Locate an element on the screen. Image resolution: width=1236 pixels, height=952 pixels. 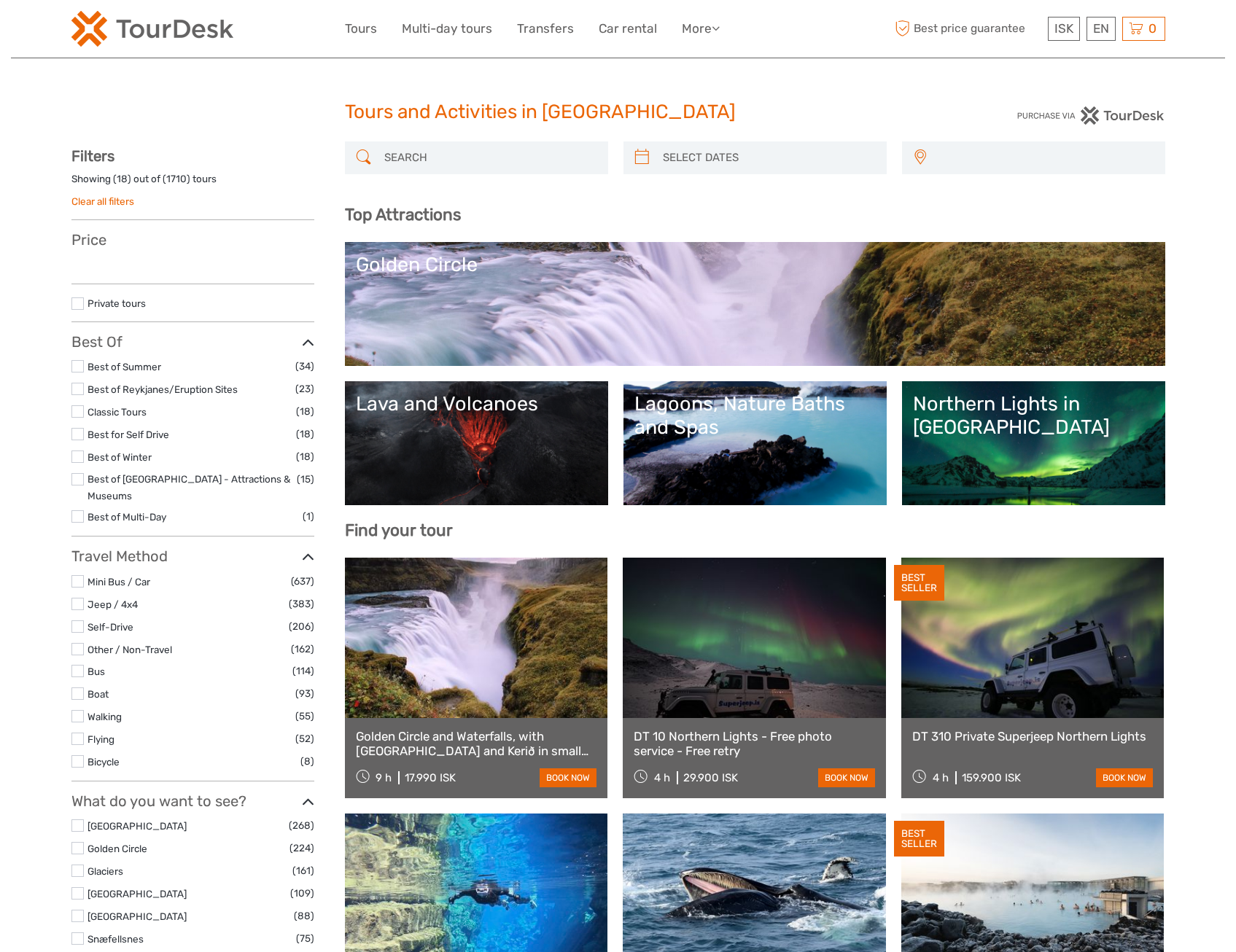
div: 159.900 ISK is located at coordinates (991, 778).